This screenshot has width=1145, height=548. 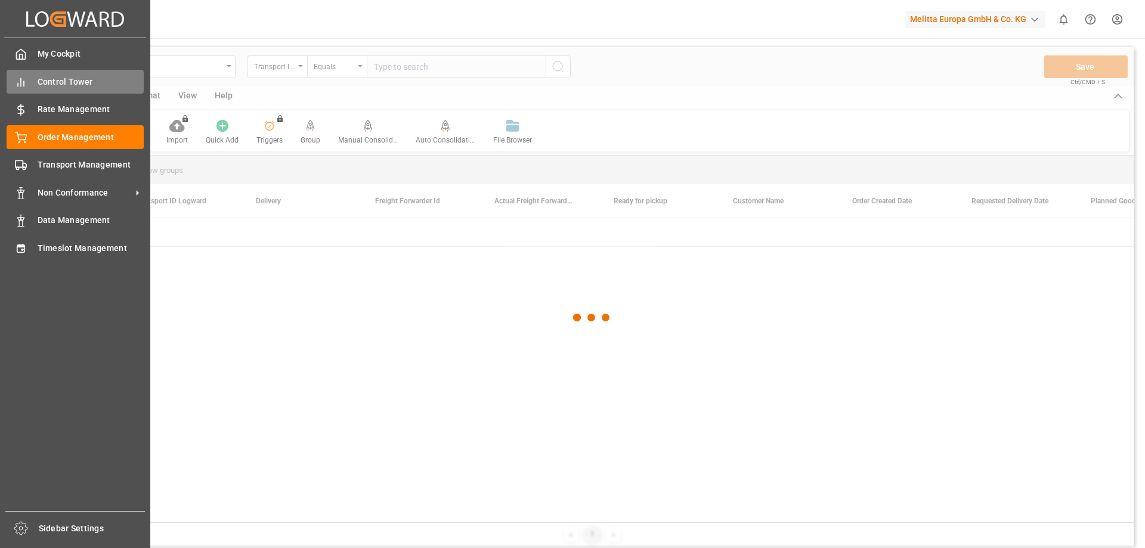 What do you see at coordinates (92, 528) in the screenshot?
I see `span: Sidebar Settings` at bounding box center [92, 528].